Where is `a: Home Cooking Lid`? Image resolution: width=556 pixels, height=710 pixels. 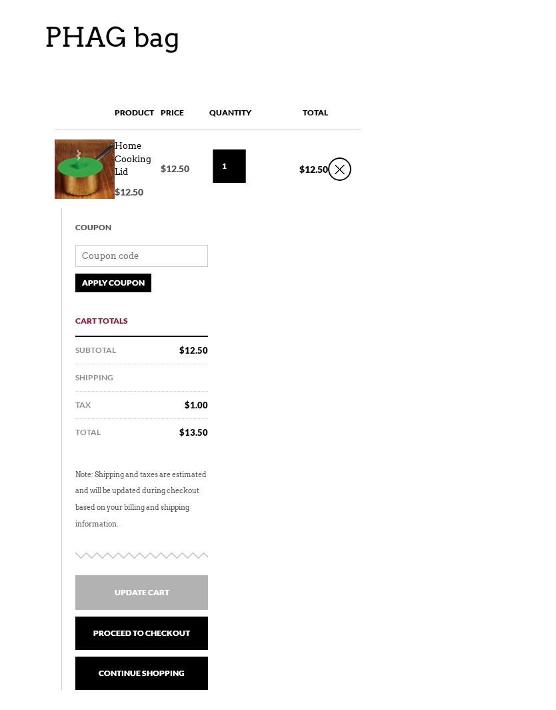
a: Home Cooking Lid is located at coordinates (134, 155).